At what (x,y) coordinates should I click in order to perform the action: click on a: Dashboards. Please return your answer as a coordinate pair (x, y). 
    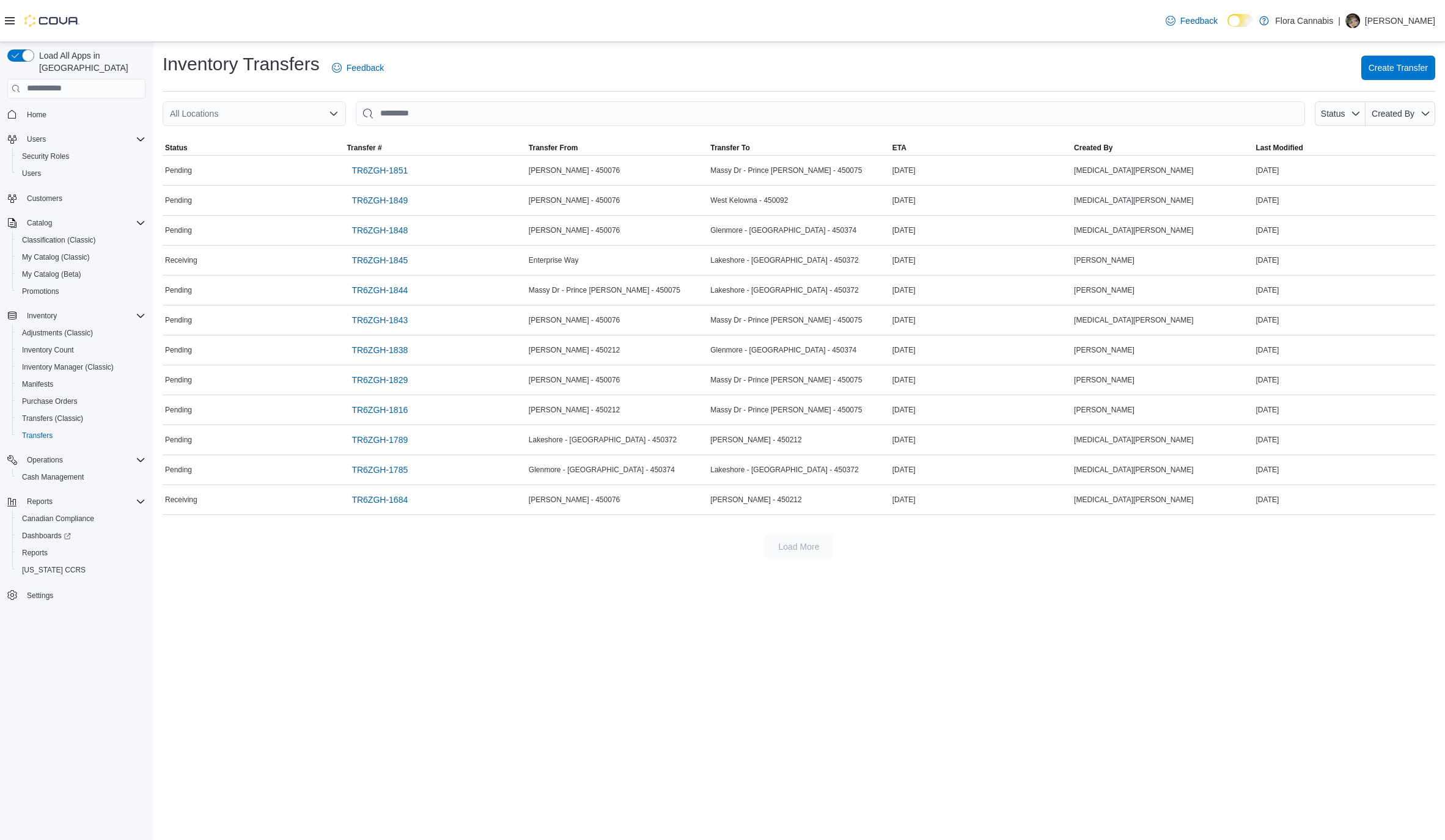
    Looking at the image, I should click on (46, 535).